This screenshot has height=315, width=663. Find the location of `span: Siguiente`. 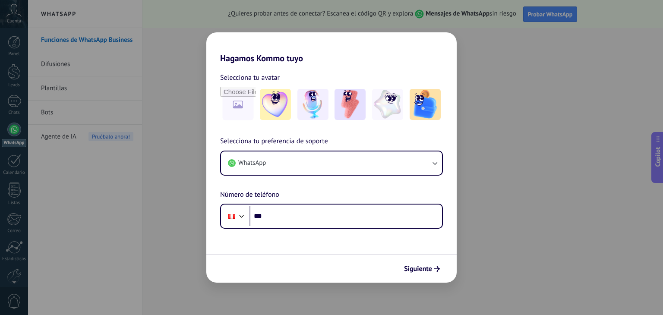

span: Siguiente is located at coordinates (418, 269).